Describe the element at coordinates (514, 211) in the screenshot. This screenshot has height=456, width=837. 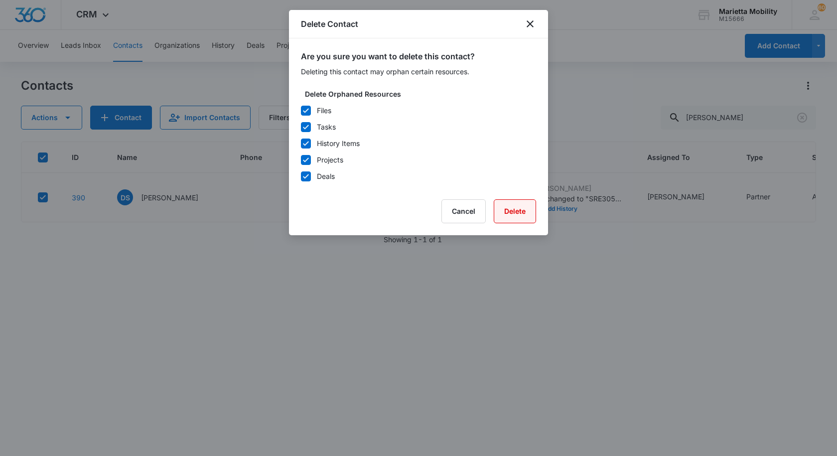
I see `button: Delete` at that location.